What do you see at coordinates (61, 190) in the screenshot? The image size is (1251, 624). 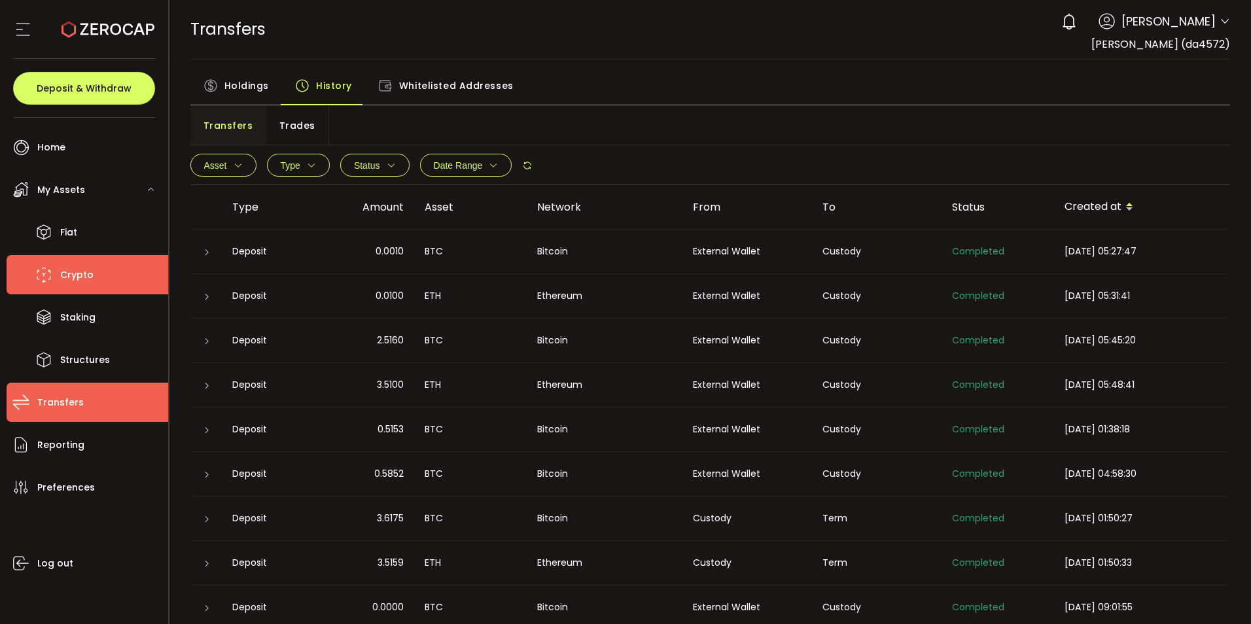 I see `span: My Assets` at bounding box center [61, 190].